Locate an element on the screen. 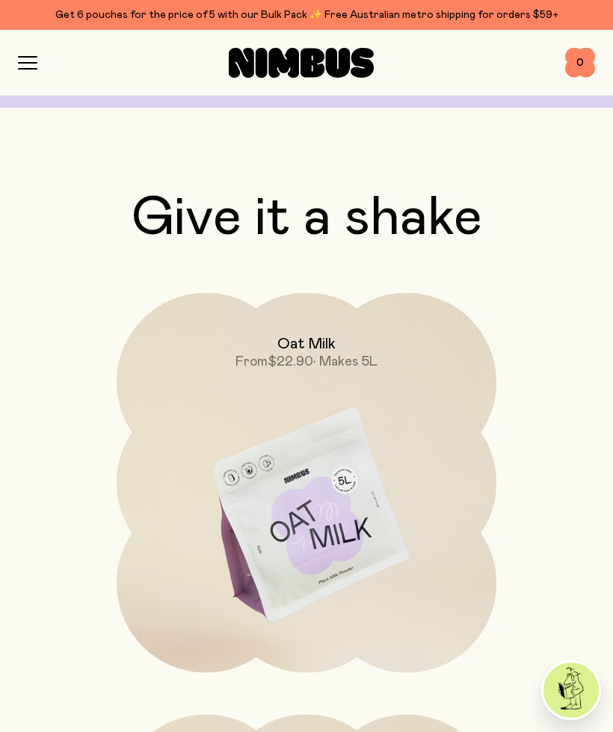  div: Get 6 pouches for the price of 5 with our Bulk Pack ✨ Free Australian metro shipping for orders $59+ is located at coordinates (307, 15).